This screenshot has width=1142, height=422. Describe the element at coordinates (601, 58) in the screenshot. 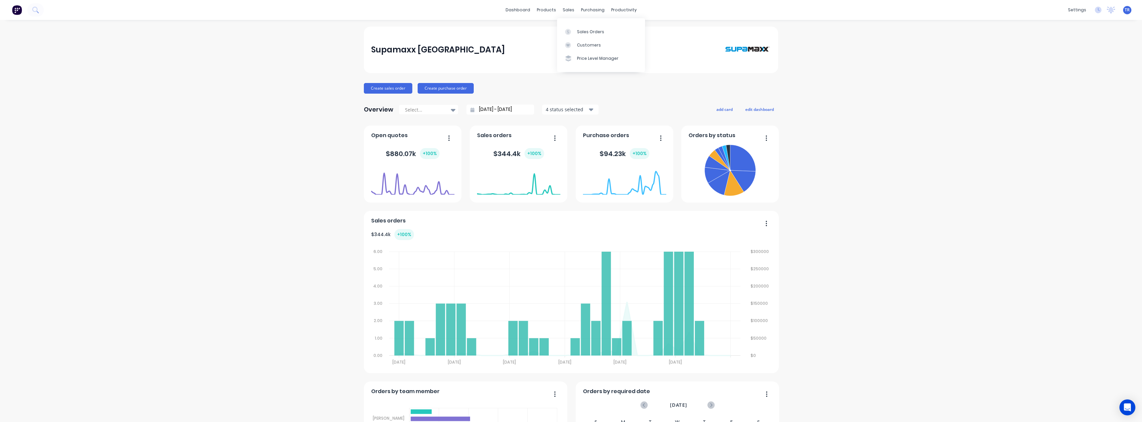

I see `a: Price Level Manager` at that location.